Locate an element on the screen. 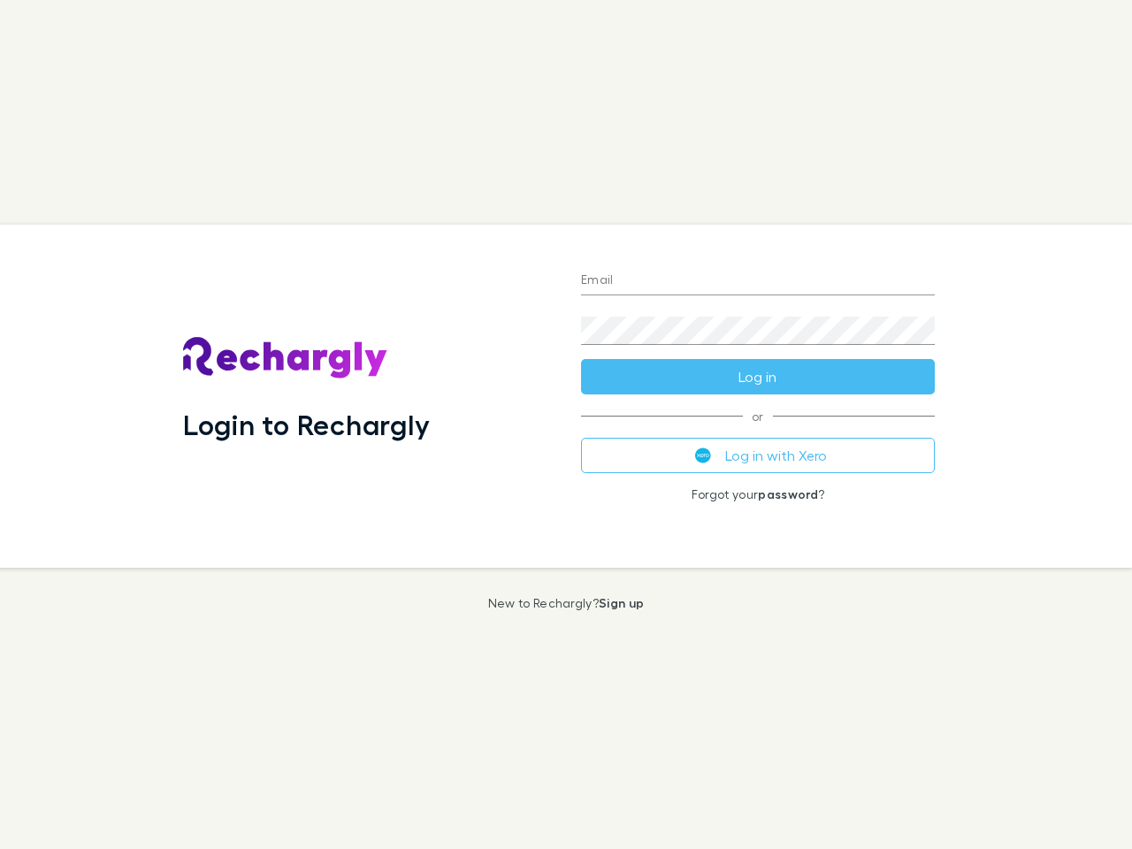 The height and width of the screenshot is (849, 1132). button: Log in is located at coordinates (758, 377).